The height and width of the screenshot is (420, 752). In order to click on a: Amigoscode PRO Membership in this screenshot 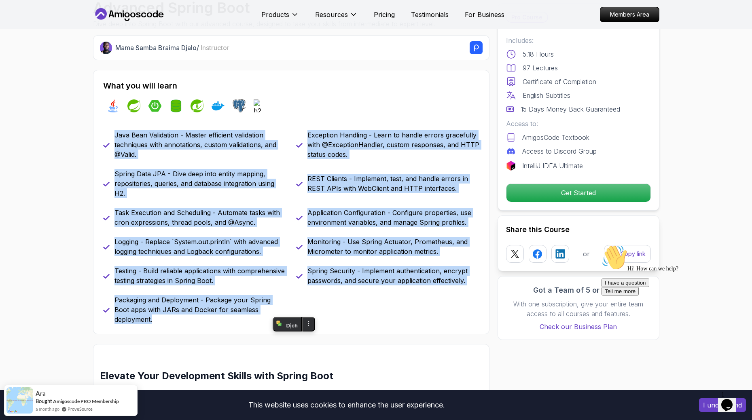, I will do `click(86, 401)`.